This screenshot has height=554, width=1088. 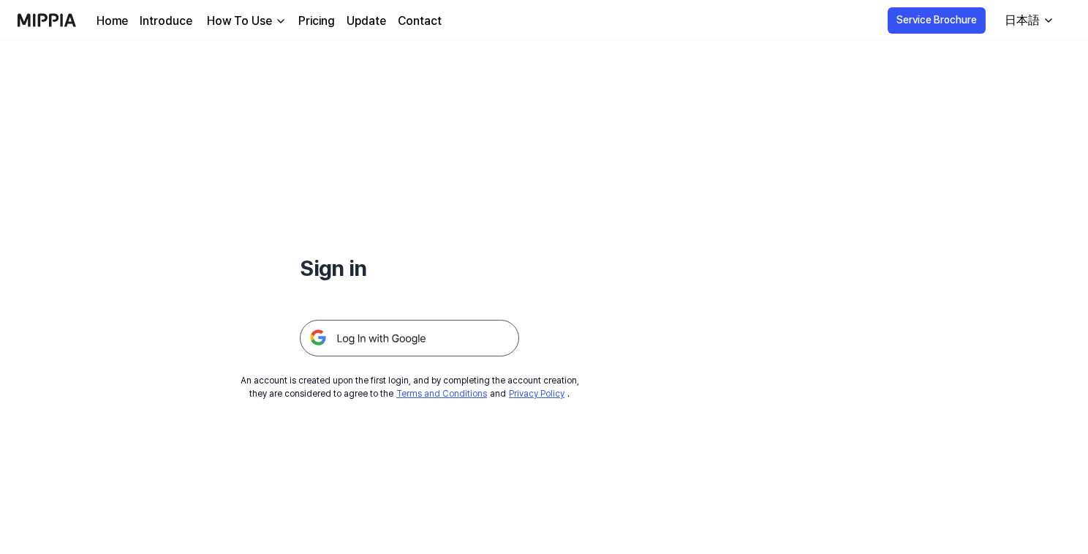 What do you see at coordinates (281, 21) in the screenshot?
I see `img: down` at bounding box center [281, 21].